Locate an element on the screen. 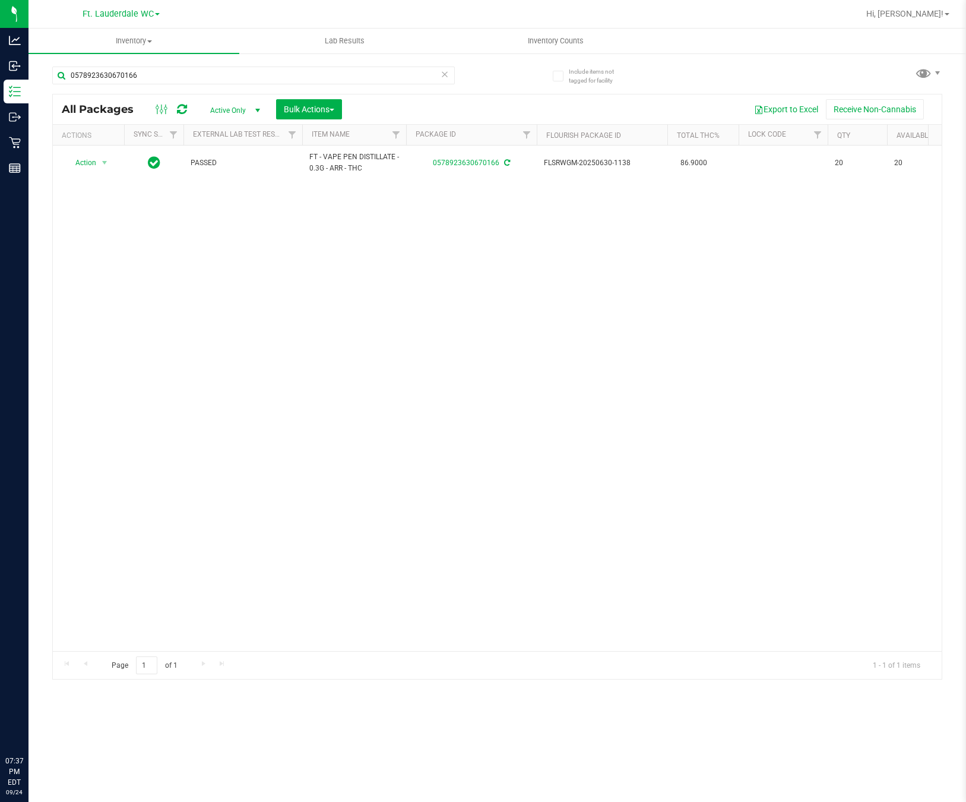 Image resolution: width=966 pixels, height=802 pixels. span: FT - VAPE PEN DISTILLATE - 0.3G - ARR - THC is located at coordinates (354, 163).